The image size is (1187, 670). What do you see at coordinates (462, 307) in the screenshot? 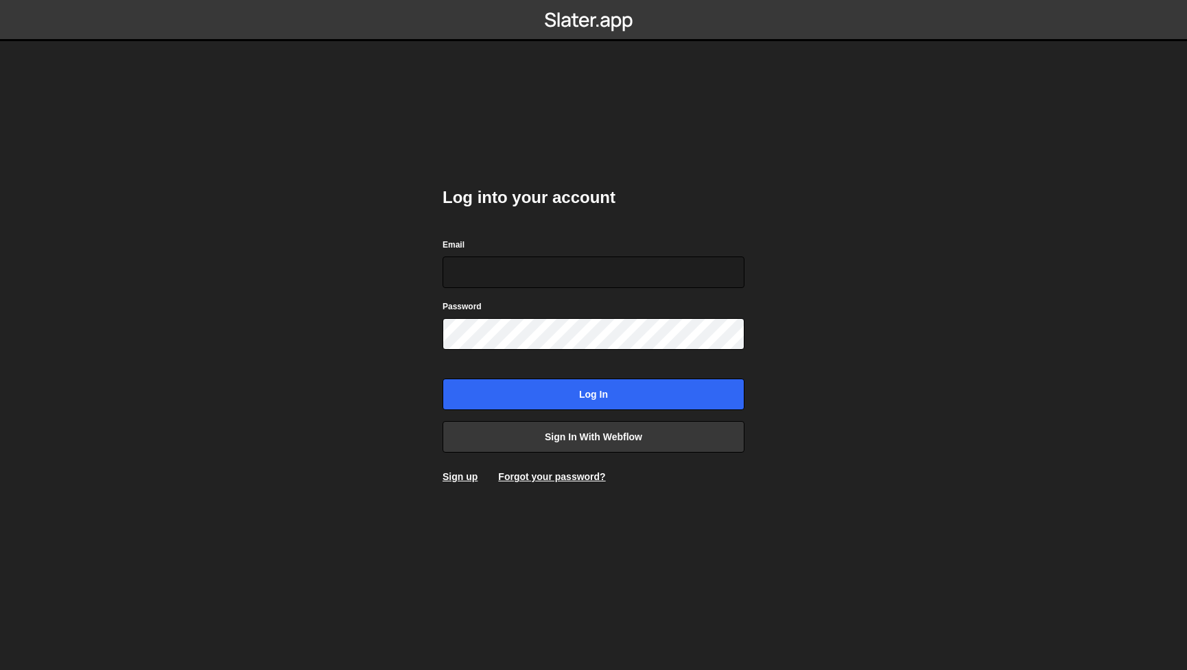
I see `label: Password` at bounding box center [462, 307].